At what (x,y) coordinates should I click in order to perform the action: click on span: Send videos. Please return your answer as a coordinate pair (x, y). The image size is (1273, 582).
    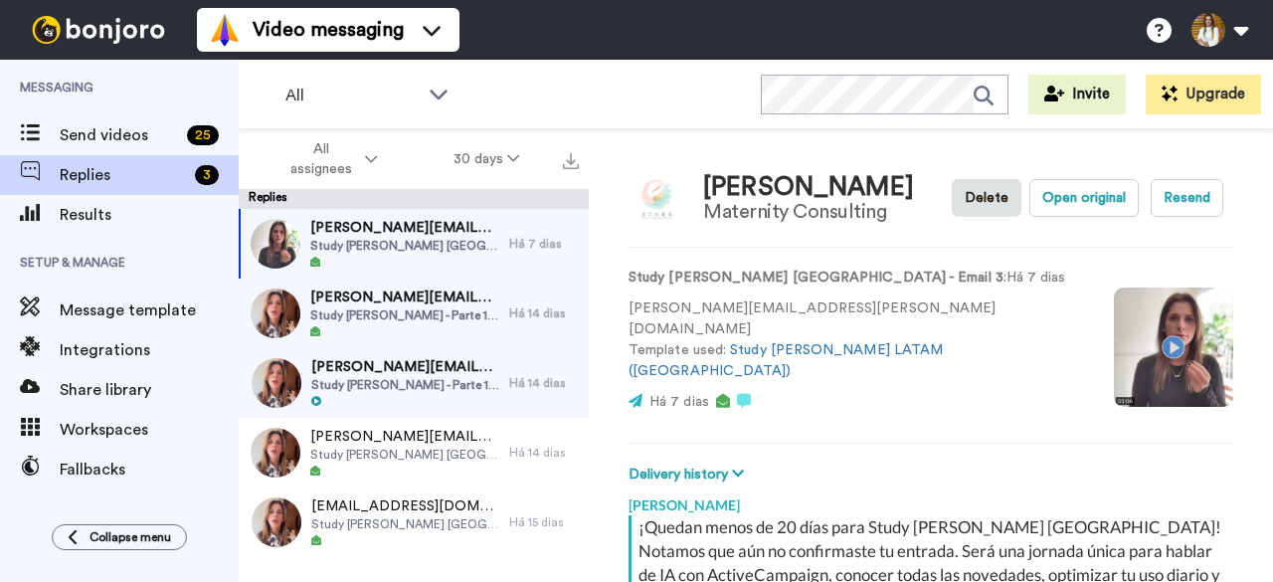
    Looking at the image, I should click on (119, 135).